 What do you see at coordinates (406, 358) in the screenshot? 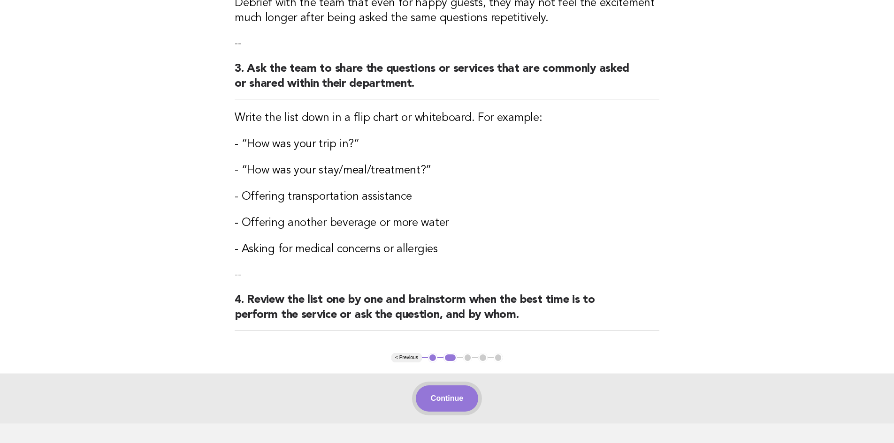
I see `button: < Previous` at bounding box center [406, 358].